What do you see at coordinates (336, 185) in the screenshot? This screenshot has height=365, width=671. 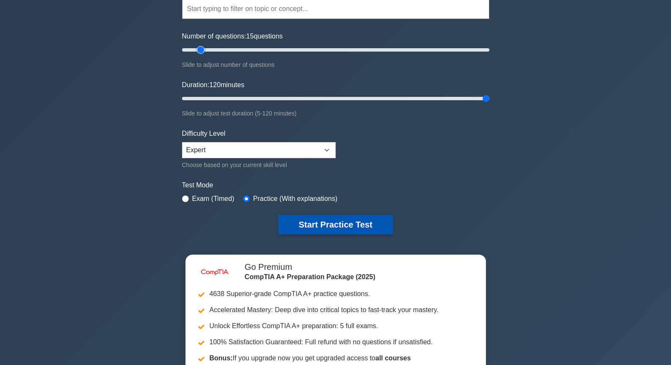 I see `label: Test Mode` at bounding box center [336, 185].